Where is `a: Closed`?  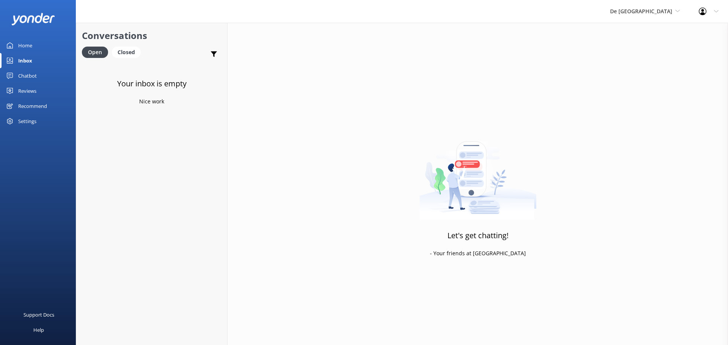 a: Closed is located at coordinates (128, 52).